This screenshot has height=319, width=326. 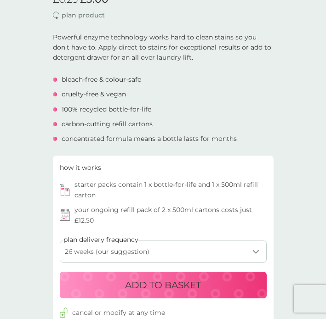 What do you see at coordinates (163, 285) in the screenshot?
I see `button: ADD TO BASKET` at bounding box center [163, 285].